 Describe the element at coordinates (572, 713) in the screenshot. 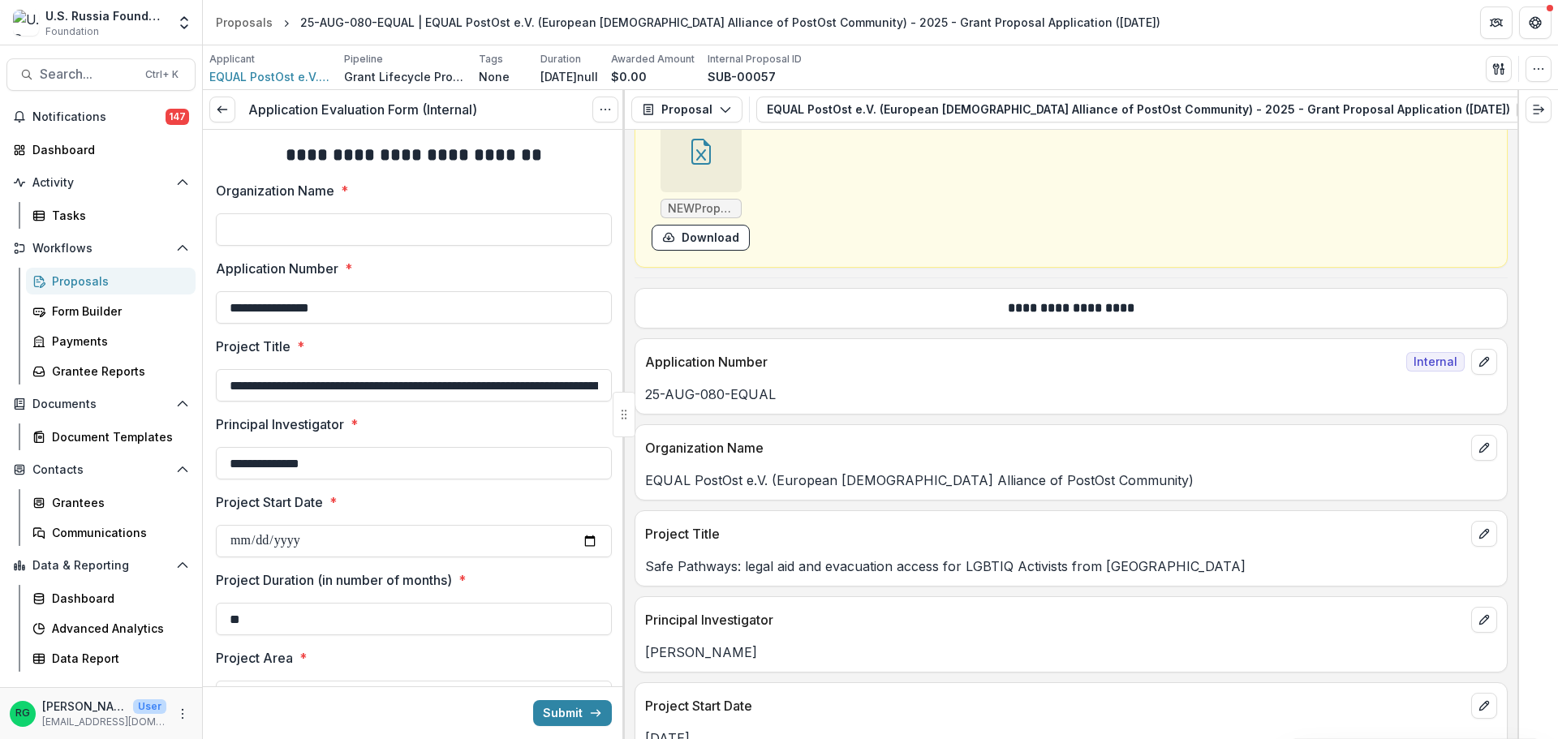

I see `button: Submit` at that location.